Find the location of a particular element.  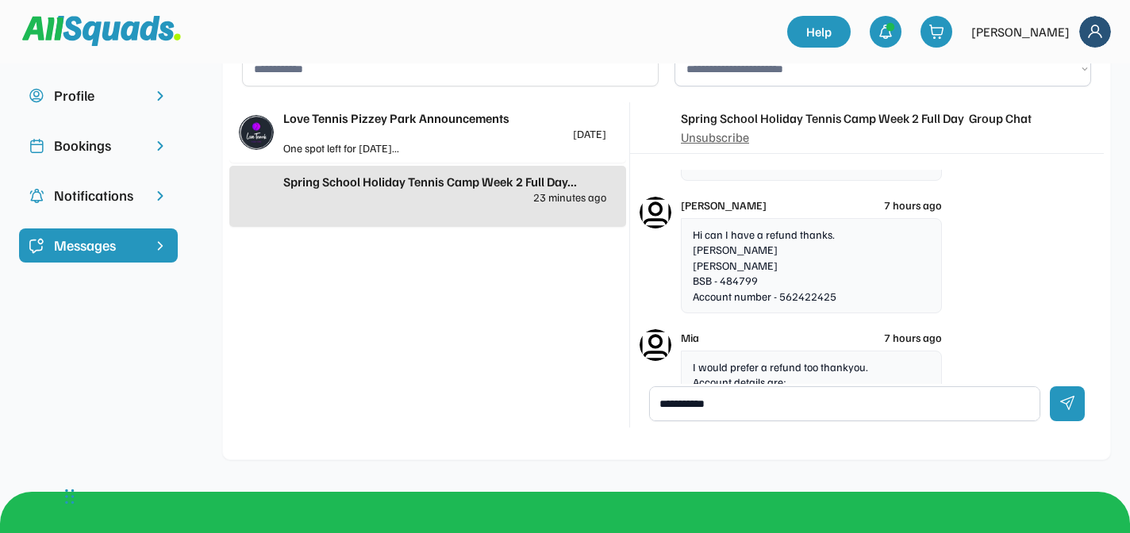

div: Bookings is located at coordinates (98, 145).